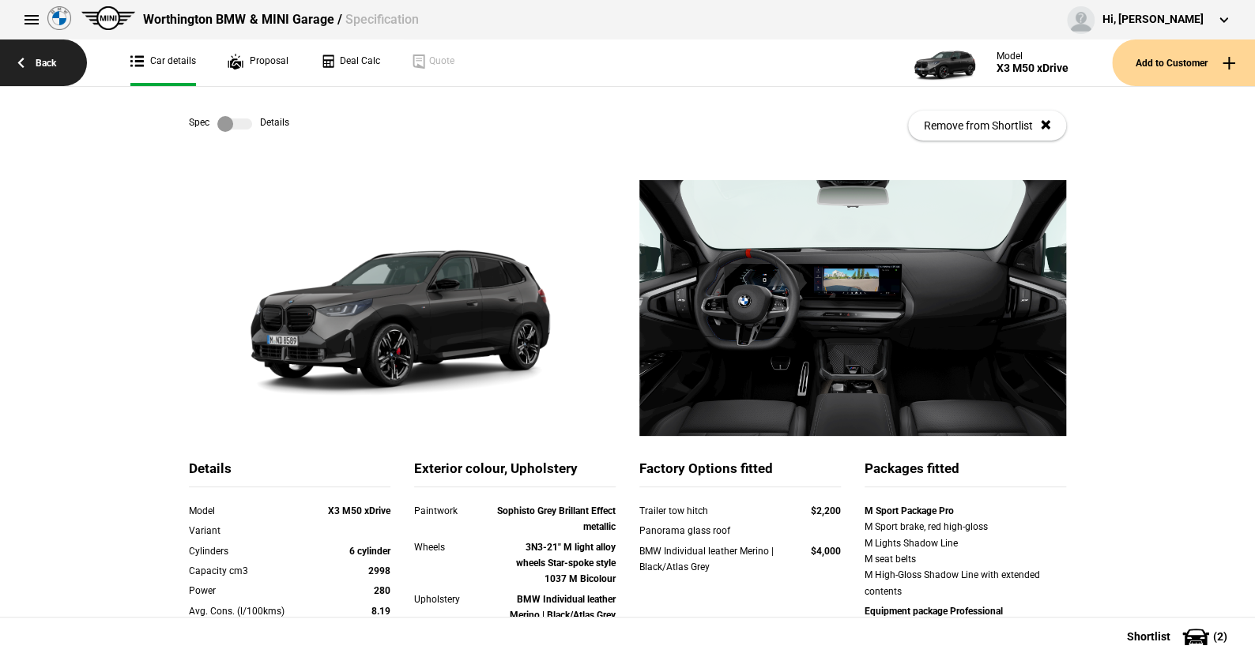  I want to click on button: Remove from Shortlist, so click(987, 126).